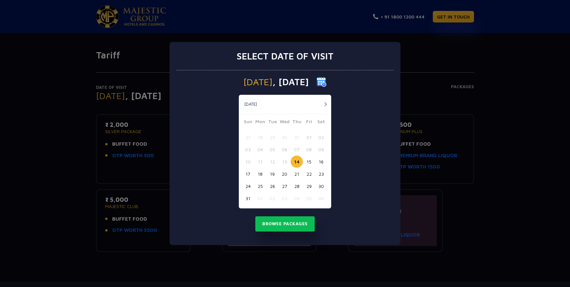 Image resolution: width=570 pixels, height=287 pixels. Describe the element at coordinates (284, 173) in the screenshot. I see `button: 20` at that location.